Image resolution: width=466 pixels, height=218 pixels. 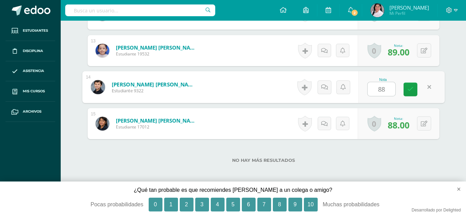 What do you see at coordinates (103, 124) in the screenshot?
I see `img: 116dc1337f38cd9c9959305b4f35ed2b.png` at bounding box center [103, 124].